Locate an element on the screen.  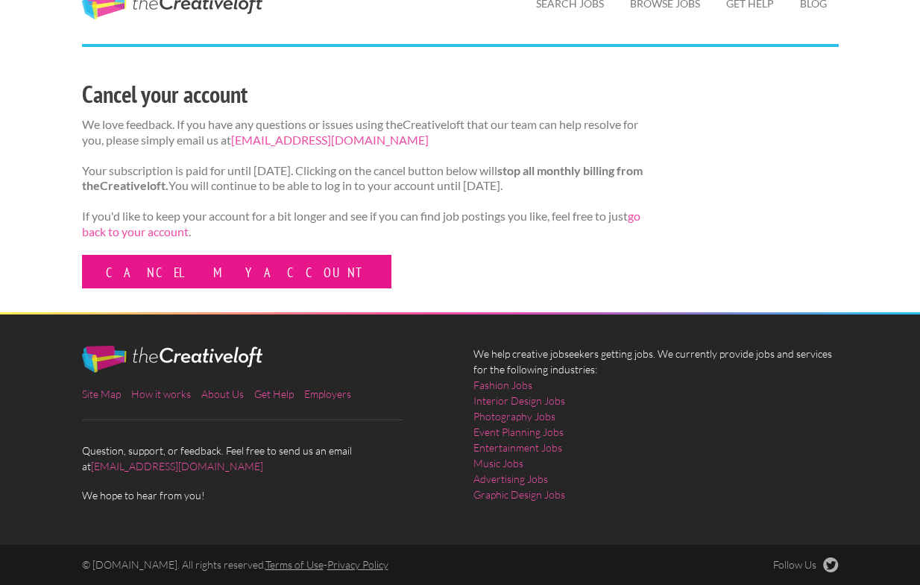
a: Photography Jobs is located at coordinates (515, 416).